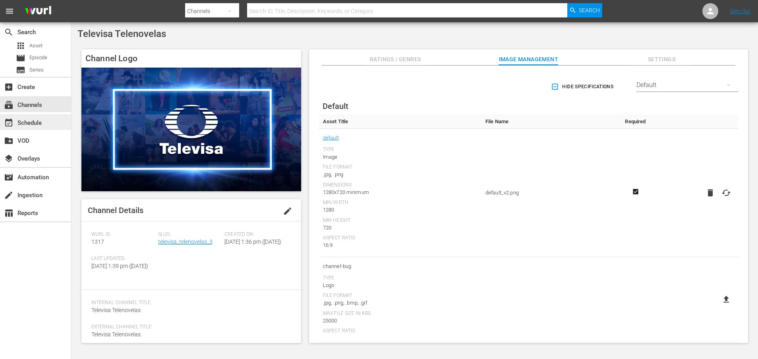 The height and width of the screenshot is (359, 758). I want to click on span: Created On:, so click(256, 234).